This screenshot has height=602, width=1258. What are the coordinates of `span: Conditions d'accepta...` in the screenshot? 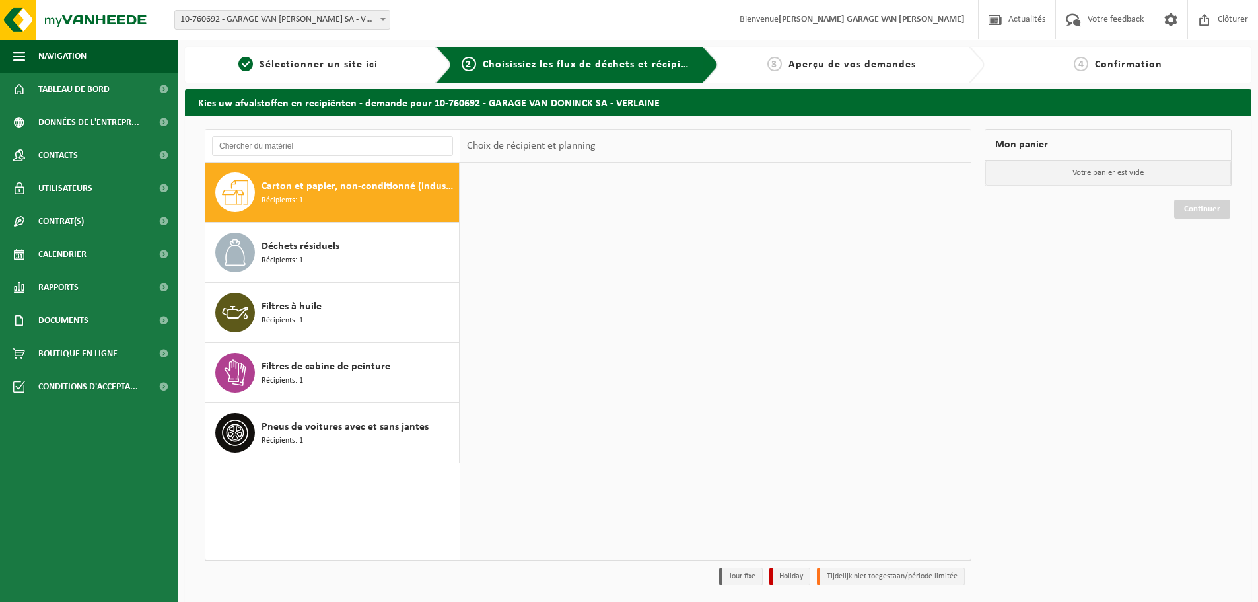 It's located at (88, 386).